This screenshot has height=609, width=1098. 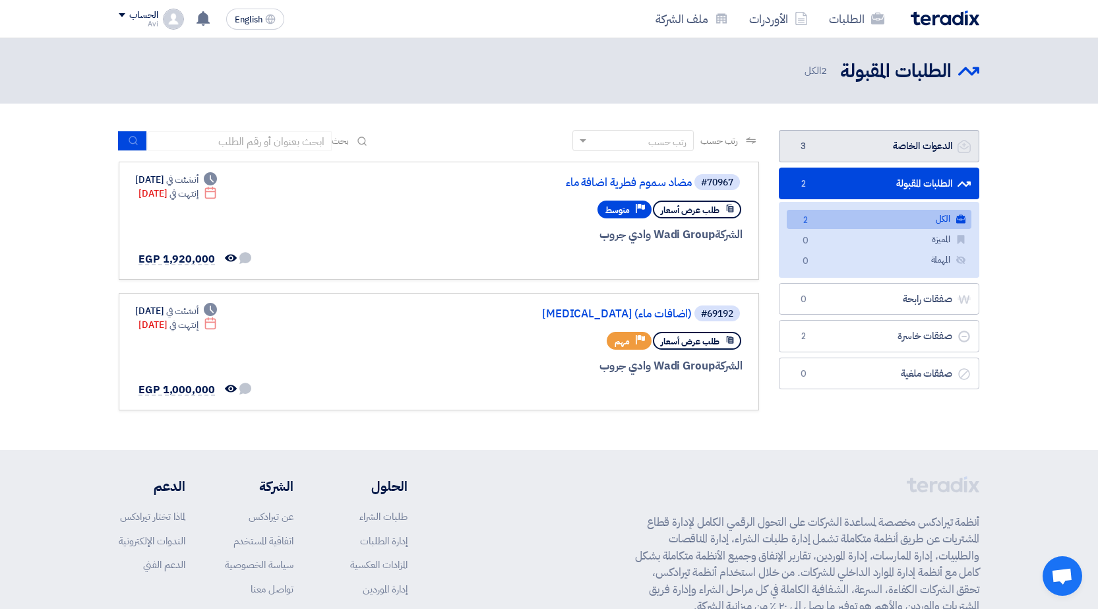 I want to click on div: #70967, so click(x=717, y=183).